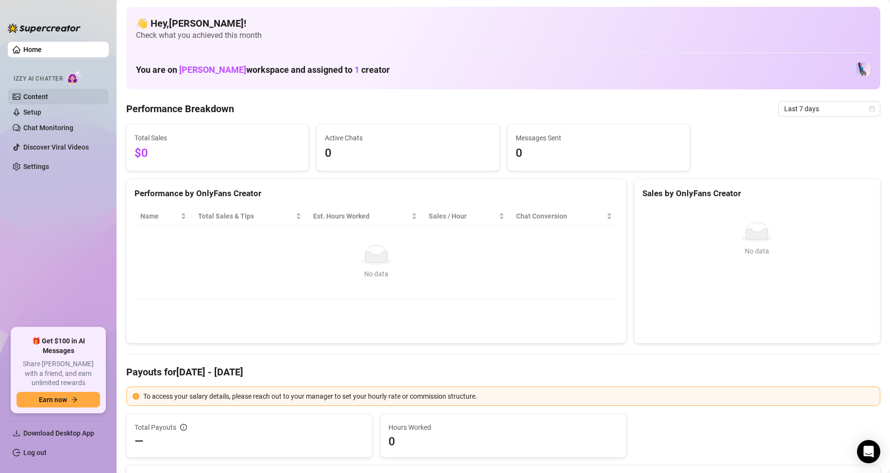  What do you see at coordinates (503, 35) in the screenshot?
I see `span: Check what you achieved this month` at bounding box center [503, 35].